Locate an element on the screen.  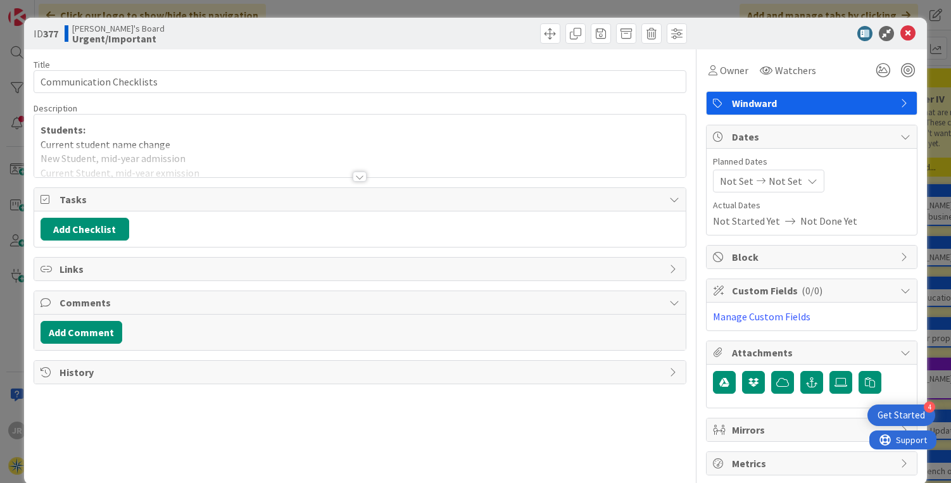
span: Description is located at coordinates (55, 108).